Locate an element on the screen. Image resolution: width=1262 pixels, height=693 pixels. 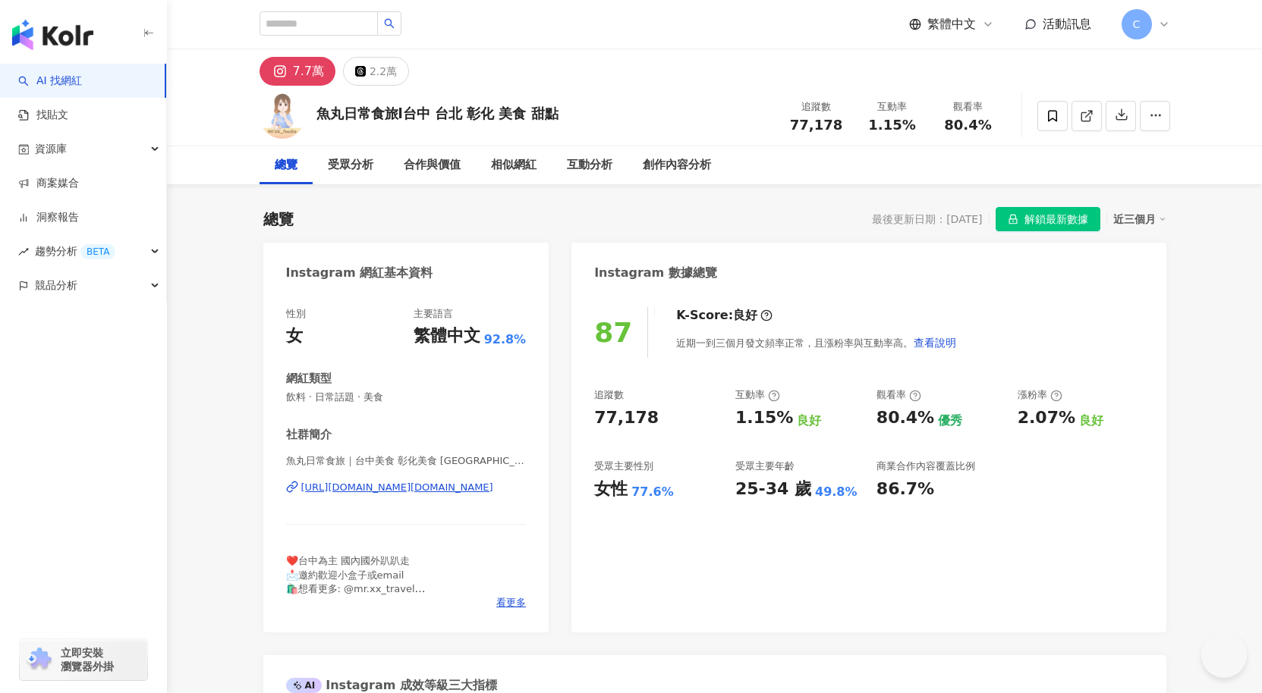
div: 受眾主要年齡 is located at coordinates (765, 467).